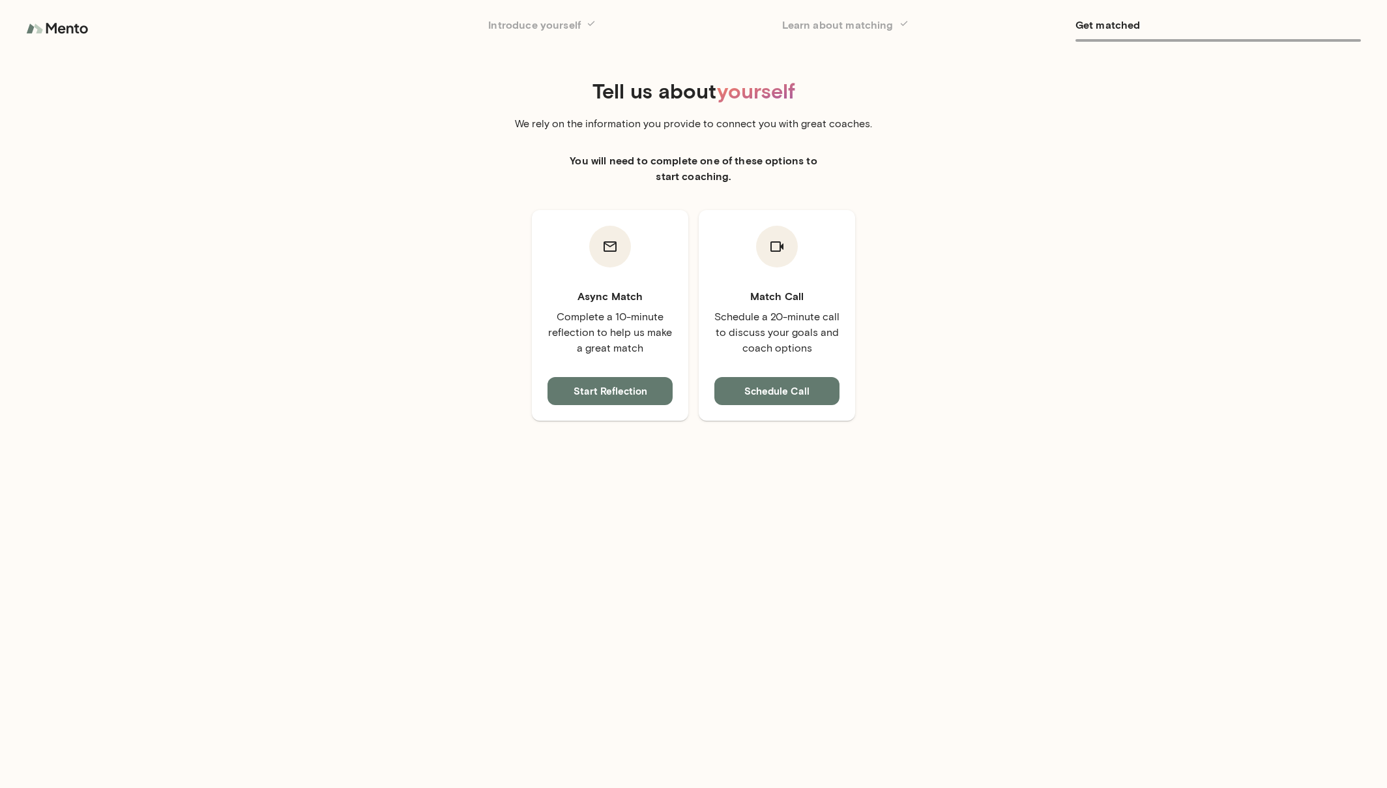 The height and width of the screenshot is (788, 1387). I want to click on h6: Match Call, so click(777, 296).